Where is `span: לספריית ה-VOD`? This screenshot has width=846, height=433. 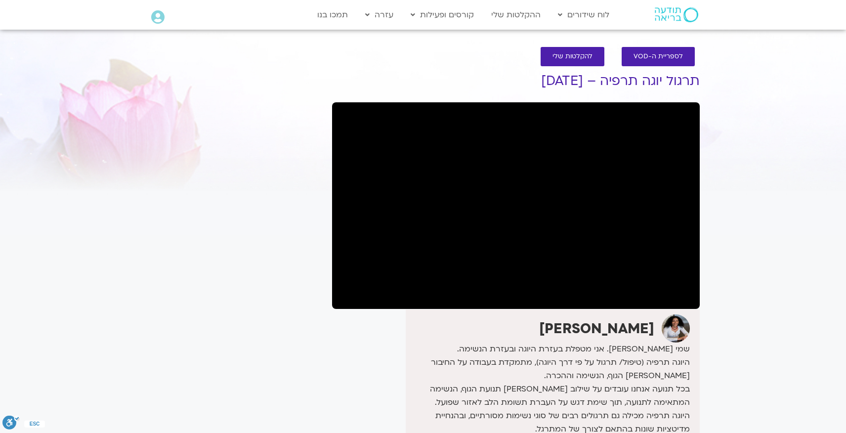
span: לספריית ה-VOD is located at coordinates (658, 56).